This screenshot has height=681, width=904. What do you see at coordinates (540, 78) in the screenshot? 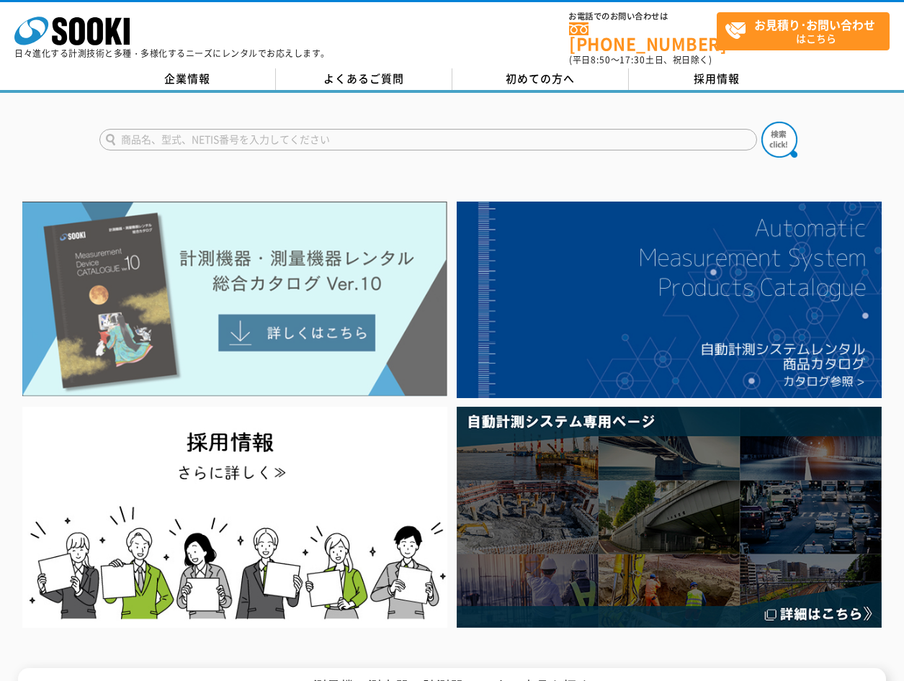
I see `span: 初めての方へ` at bounding box center [540, 78].